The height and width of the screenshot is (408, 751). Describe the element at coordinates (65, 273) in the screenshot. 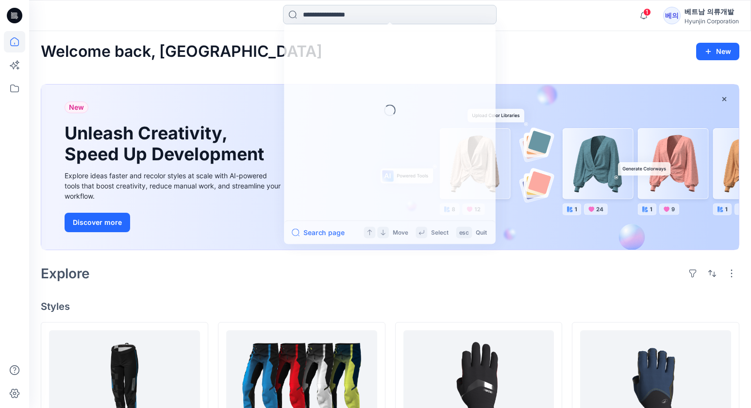

I see `h2: Explore` at that location.